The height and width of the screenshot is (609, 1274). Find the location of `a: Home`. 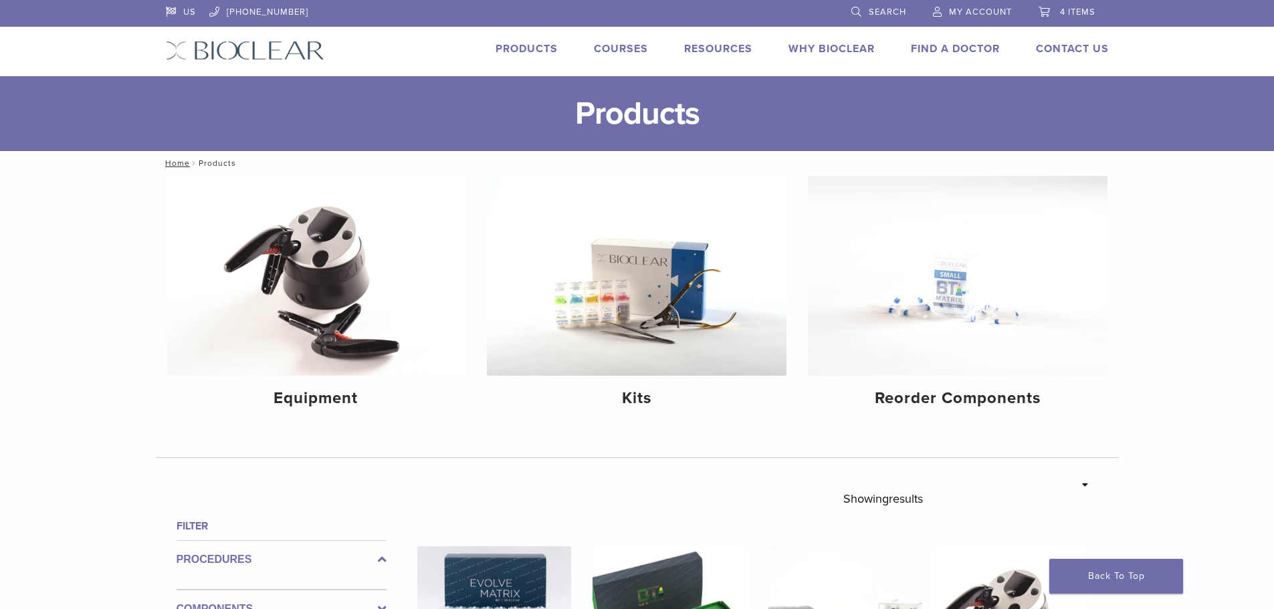

a: Home is located at coordinates (175, 163).